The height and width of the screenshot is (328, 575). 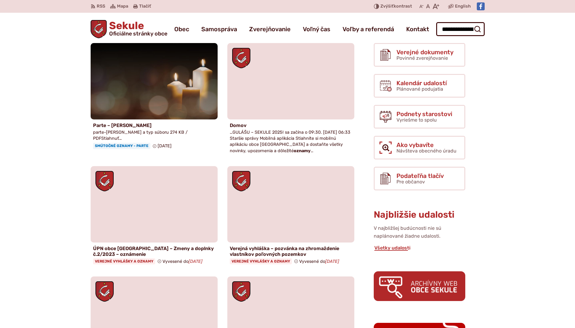 I want to click on a: Všetky udalosti, so click(x=392, y=248).